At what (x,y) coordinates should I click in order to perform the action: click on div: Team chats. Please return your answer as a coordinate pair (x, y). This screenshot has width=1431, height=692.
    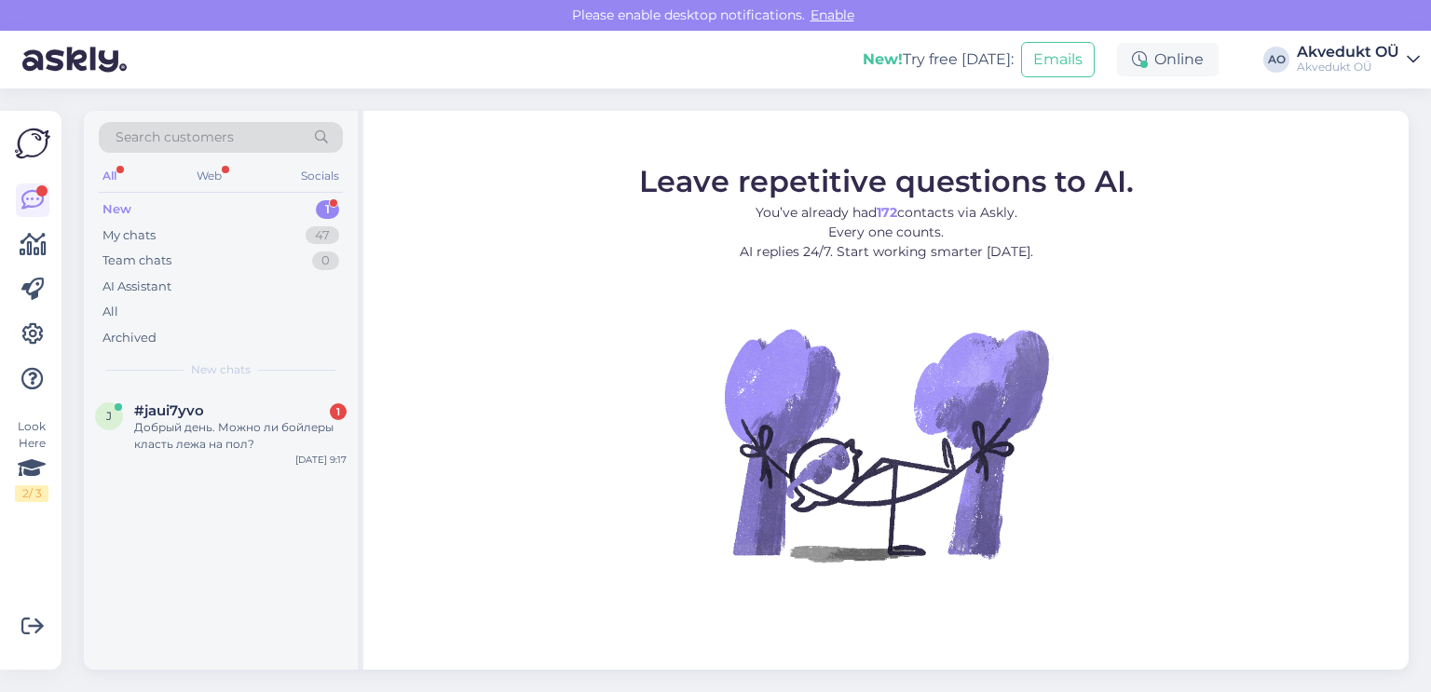
    Looking at the image, I should click on (137, 261).